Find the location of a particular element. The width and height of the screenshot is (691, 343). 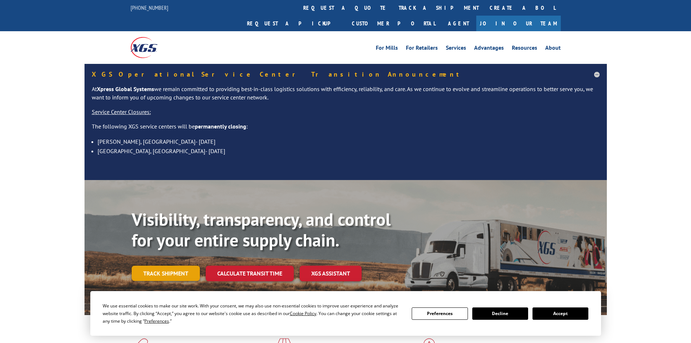

strong: Xpress Global Systems is located at coordinates (125, 89).